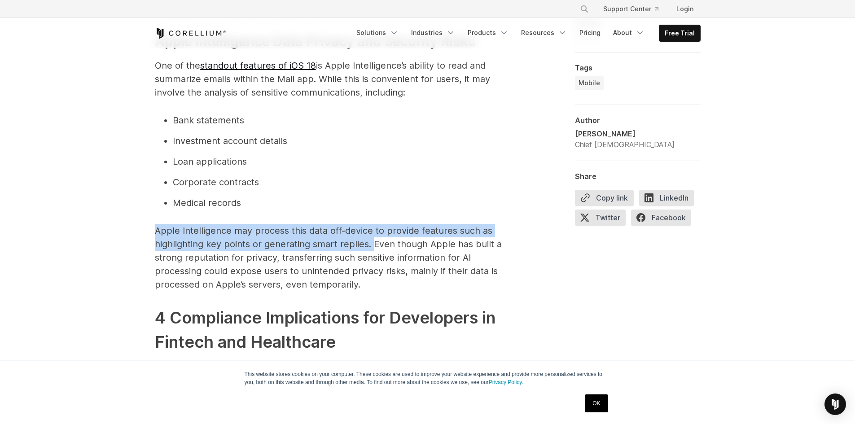  I want to click on a: Free Trial, so click(679, 33).